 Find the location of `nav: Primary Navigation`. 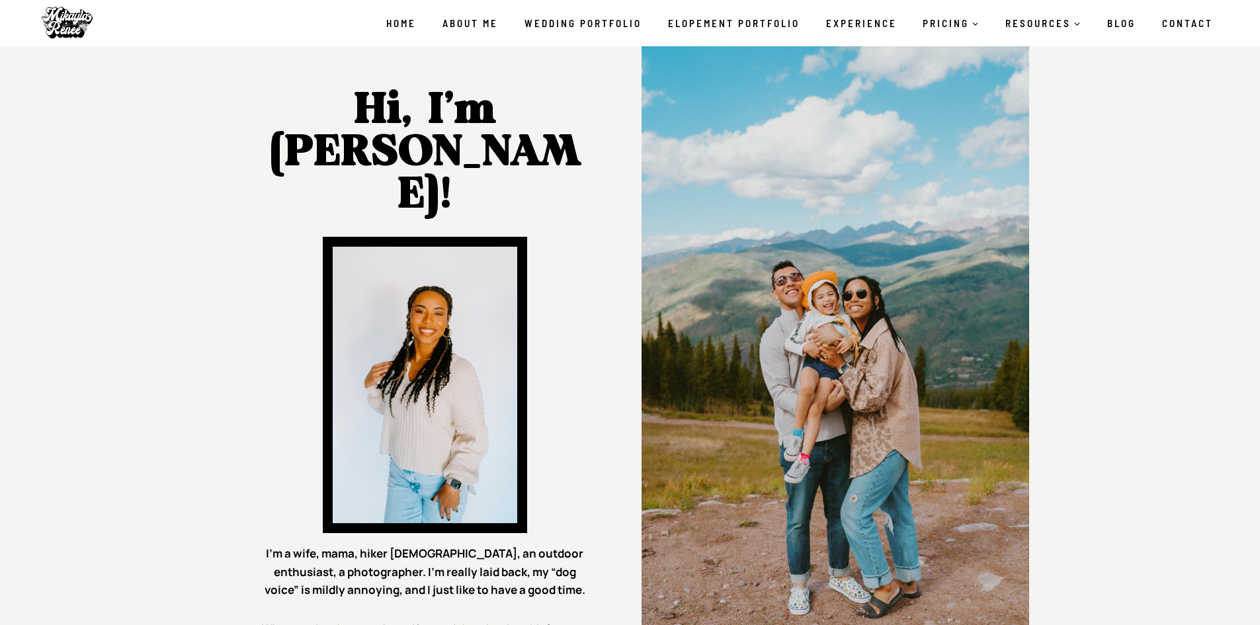

nav: Primary Navigation is located at coordinates (800, 23).